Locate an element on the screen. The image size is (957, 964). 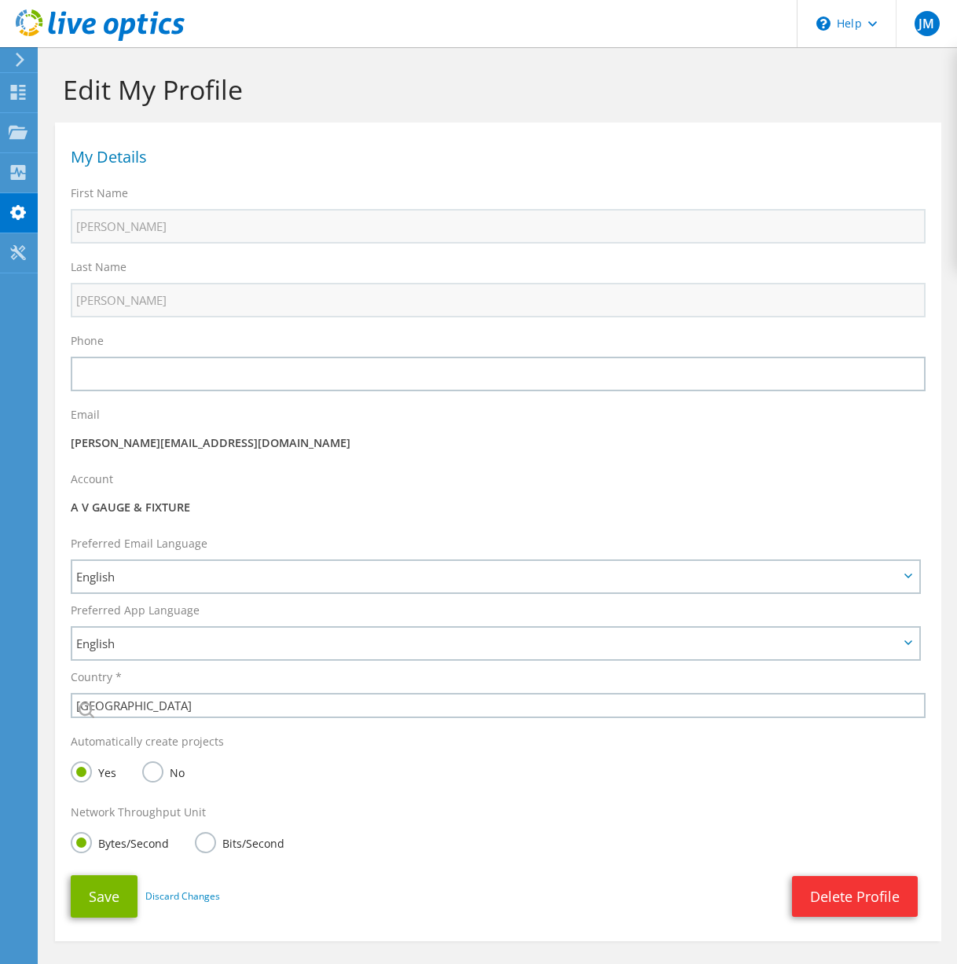
label: Country * is located at coordinates (96, 677).